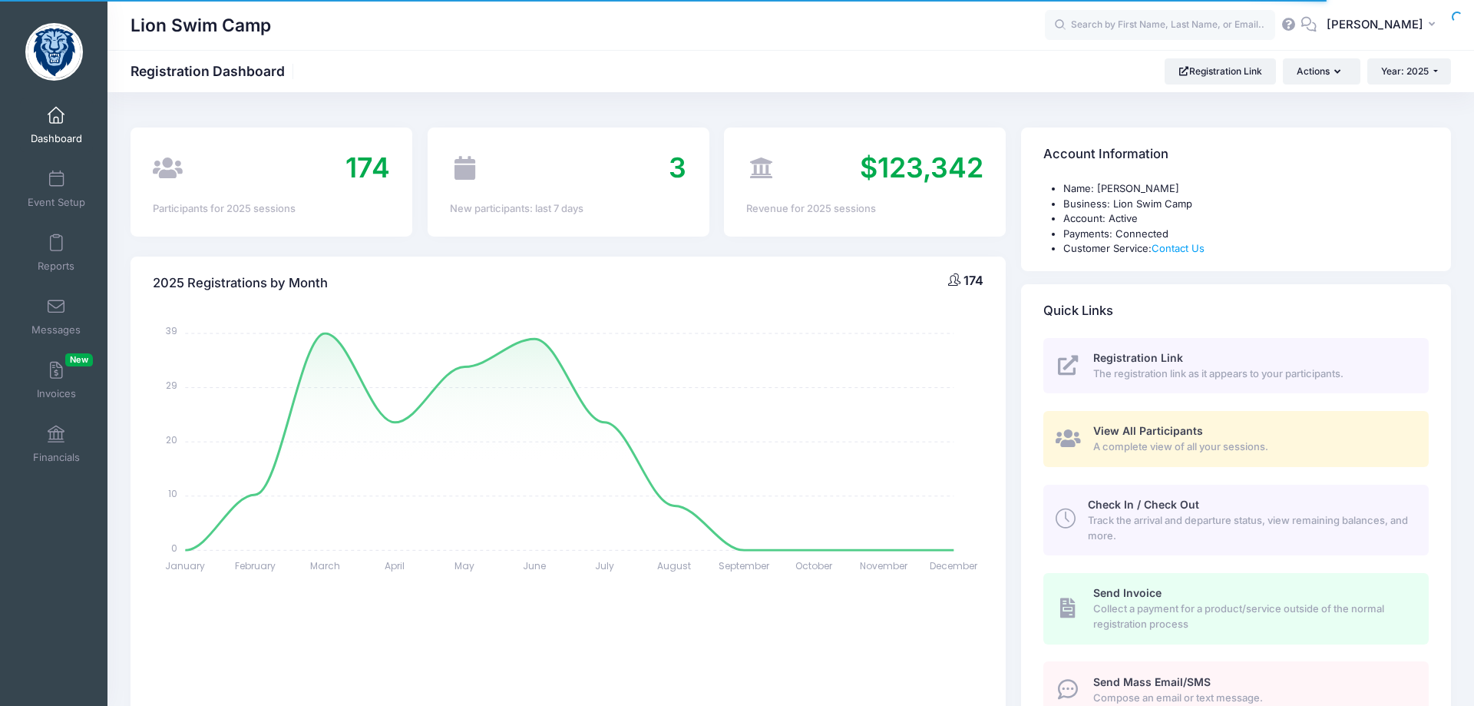  What do you see at coordinates (172, 385) in the screenshot?
I see `tspan: 29` at bounding box center [172, 385].